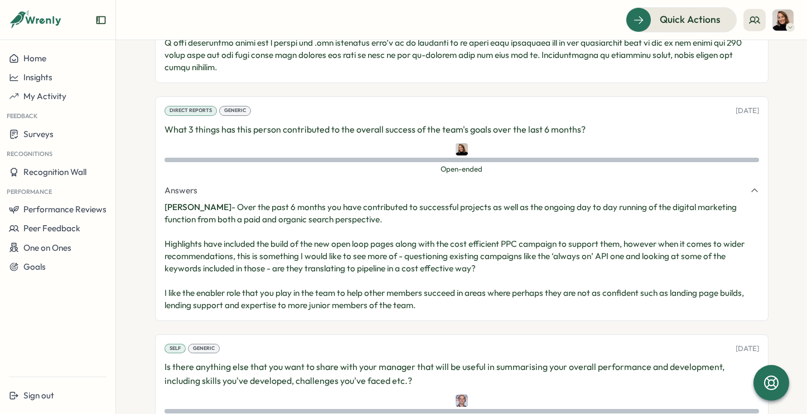 This screenshot has width=807, height=414. Describe the element at coordinates (462, 129) in the screenshot. I see `p: What 3 things has this person contributed to the overall success of the team's goals over the las...` at that location.